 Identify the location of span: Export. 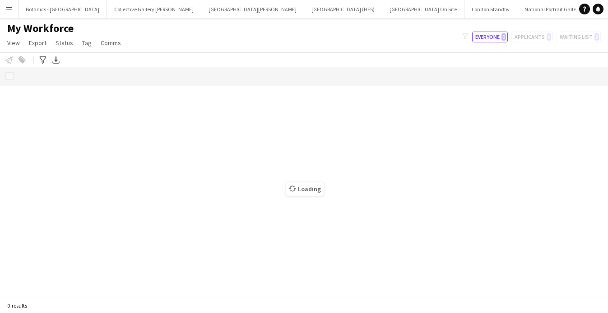
(37, 43).